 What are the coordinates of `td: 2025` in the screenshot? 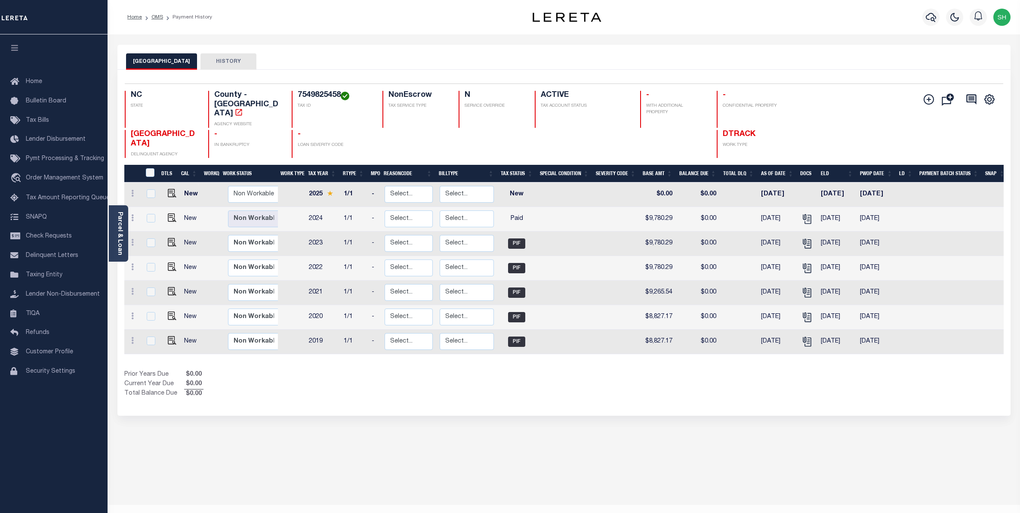 It's located at (323, 194).